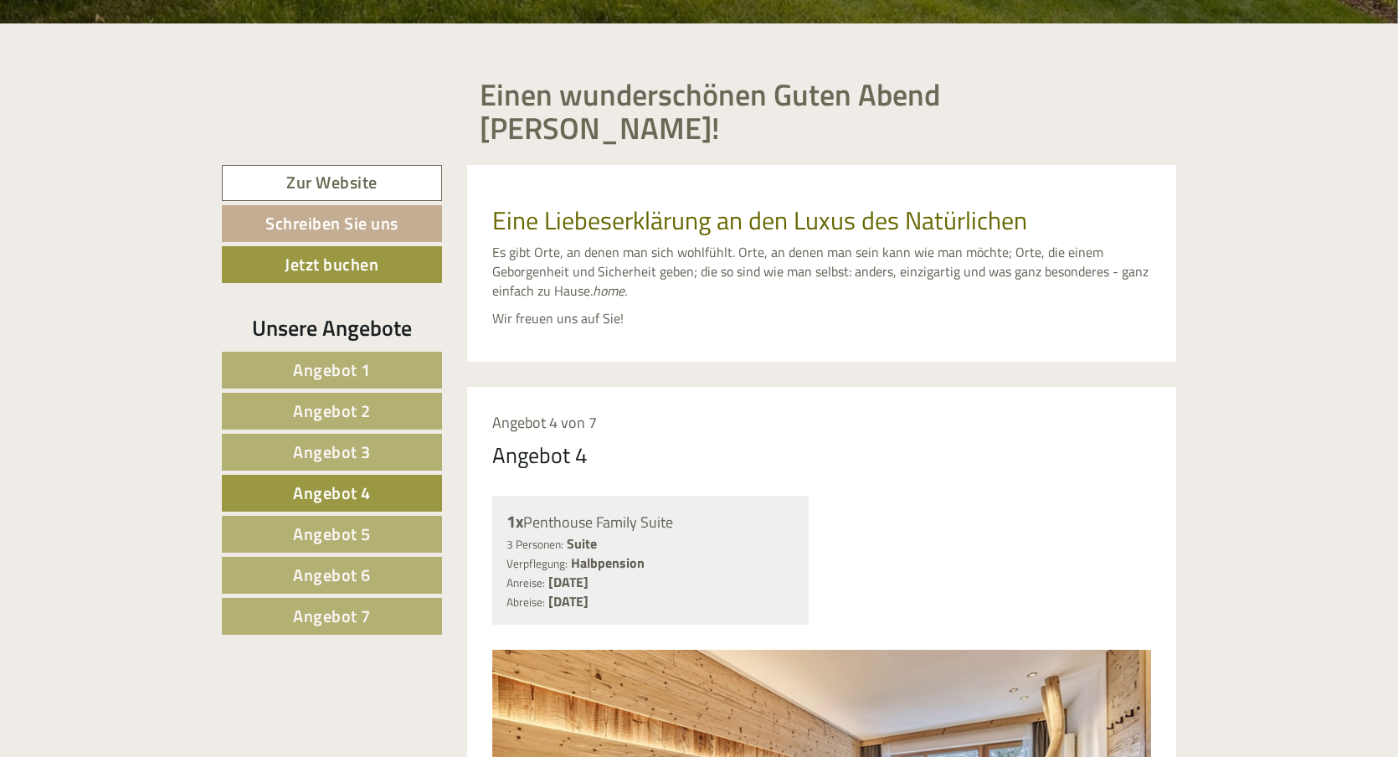 The height and width of the screenshot is (757, 1398). I want to click on em: home., so click(610, 291).